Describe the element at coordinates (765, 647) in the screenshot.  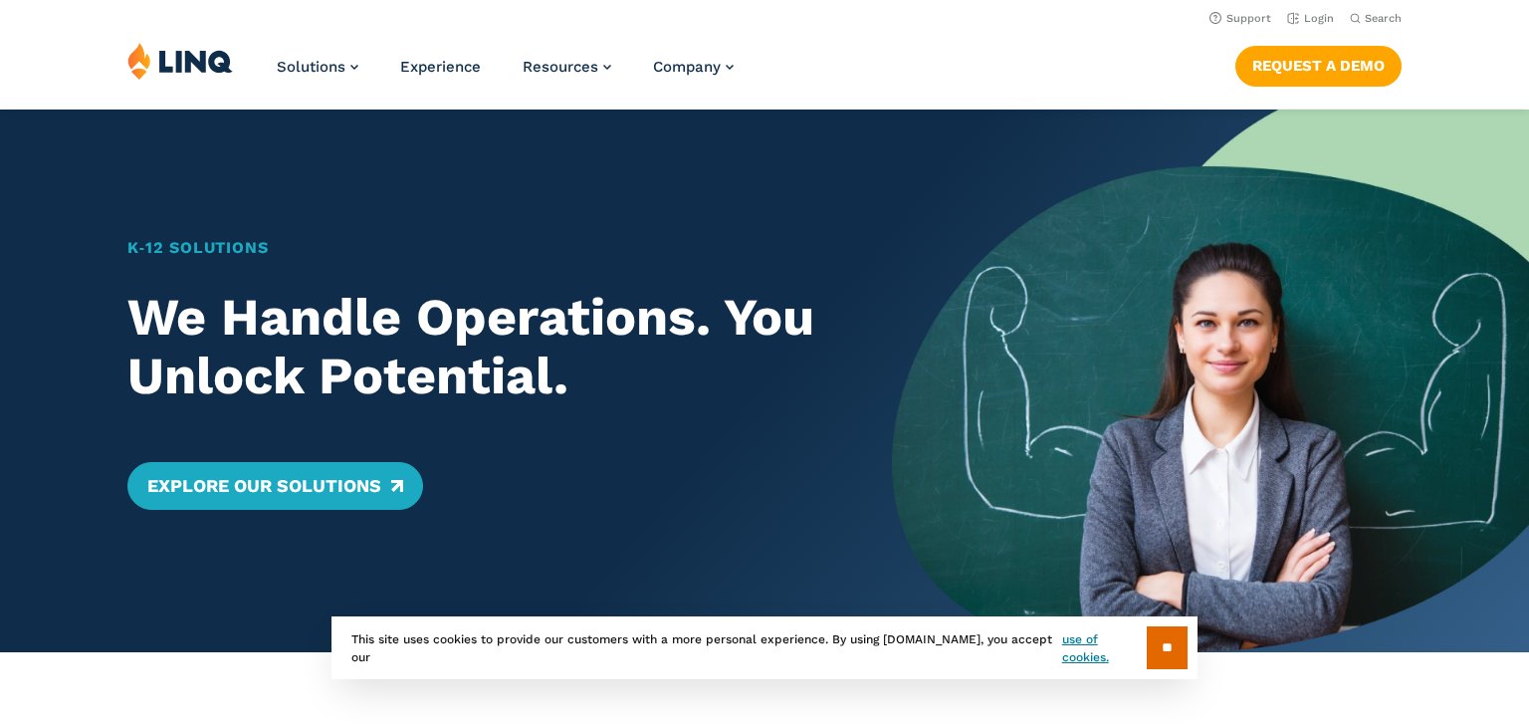
I see `div: This site uses cookies to provide our customers with a more personal experience. By using [DOMAIN...` at that location.